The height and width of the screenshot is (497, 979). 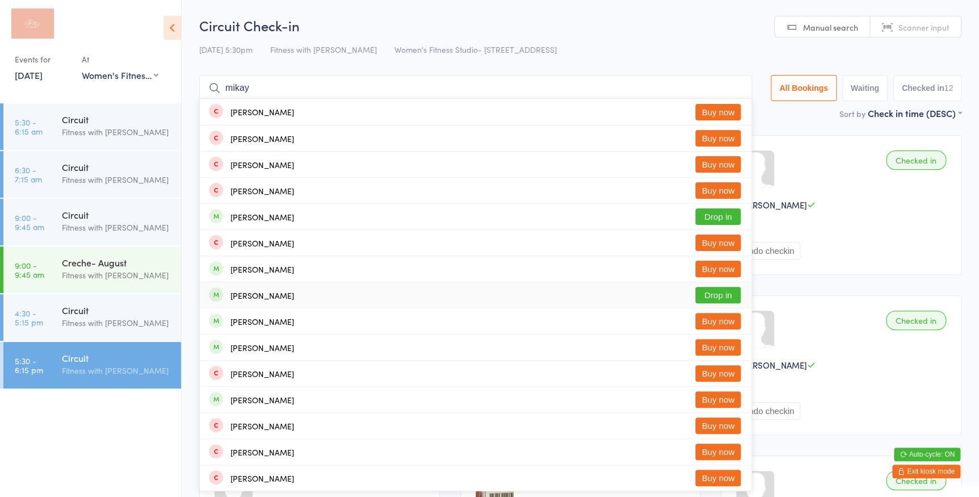 I want to click on button: Auto-cycle: ON, so click(x=927, y=454).